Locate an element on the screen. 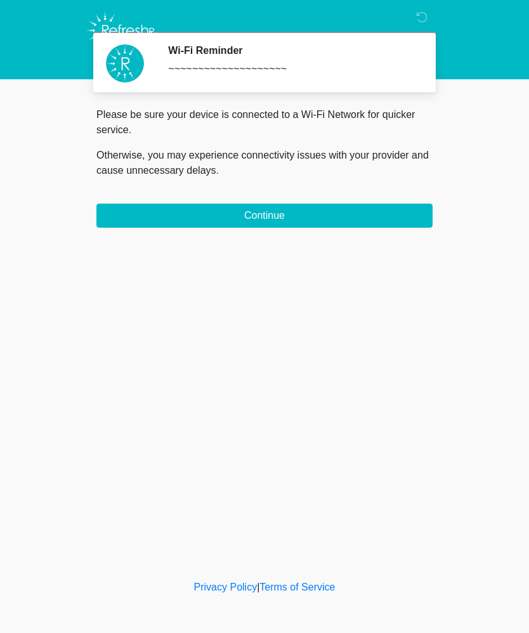 The width and height of the screenshot is (529, 633). img: Refresh RX Logo is located at coordinates (122, 30).